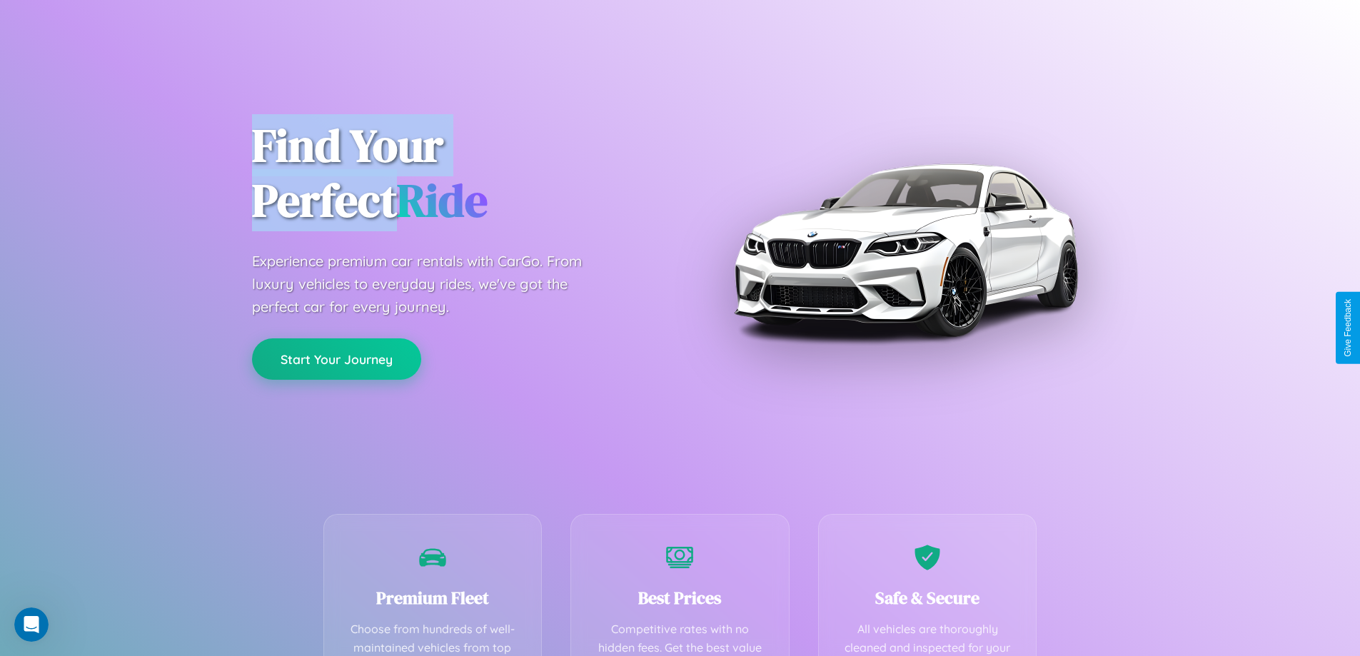 This screenshot has width=1360, height=656. I want to click on img: Premium BMW car rental vehicle, so click(905, 250).